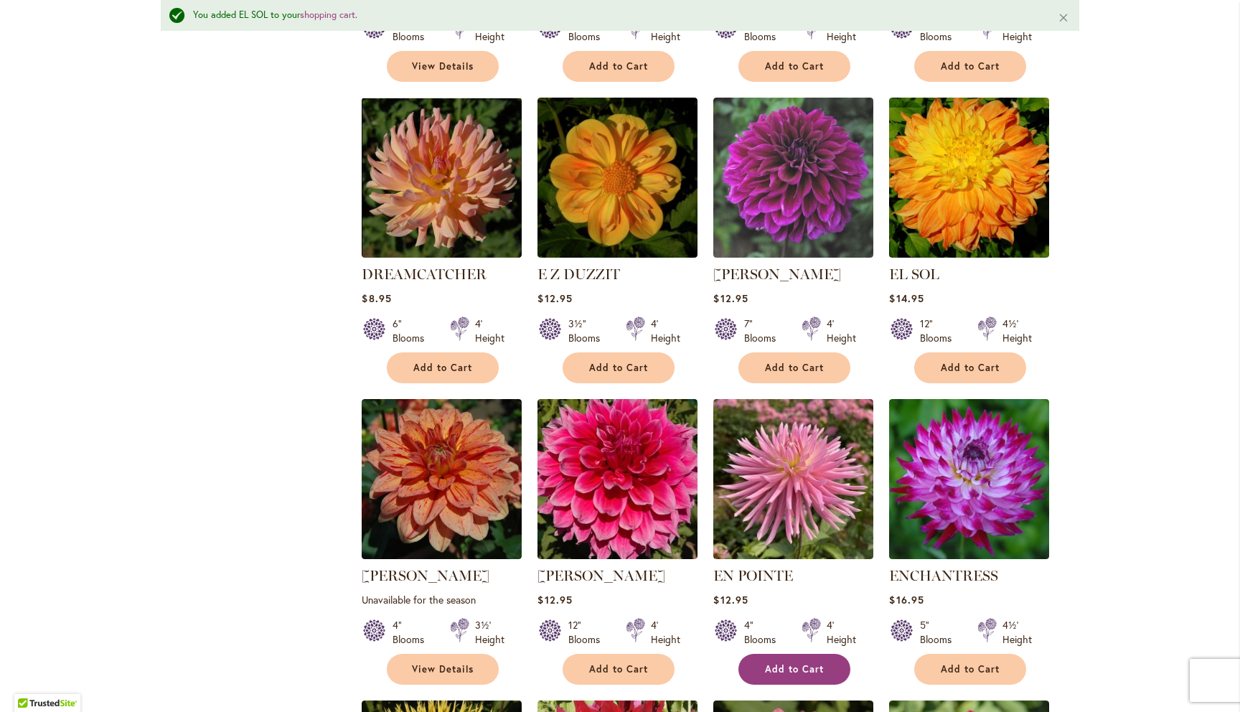 This screenshot has height=712, width=1240. I want to click on a: DREAMCATCHER, so click(424, 274).